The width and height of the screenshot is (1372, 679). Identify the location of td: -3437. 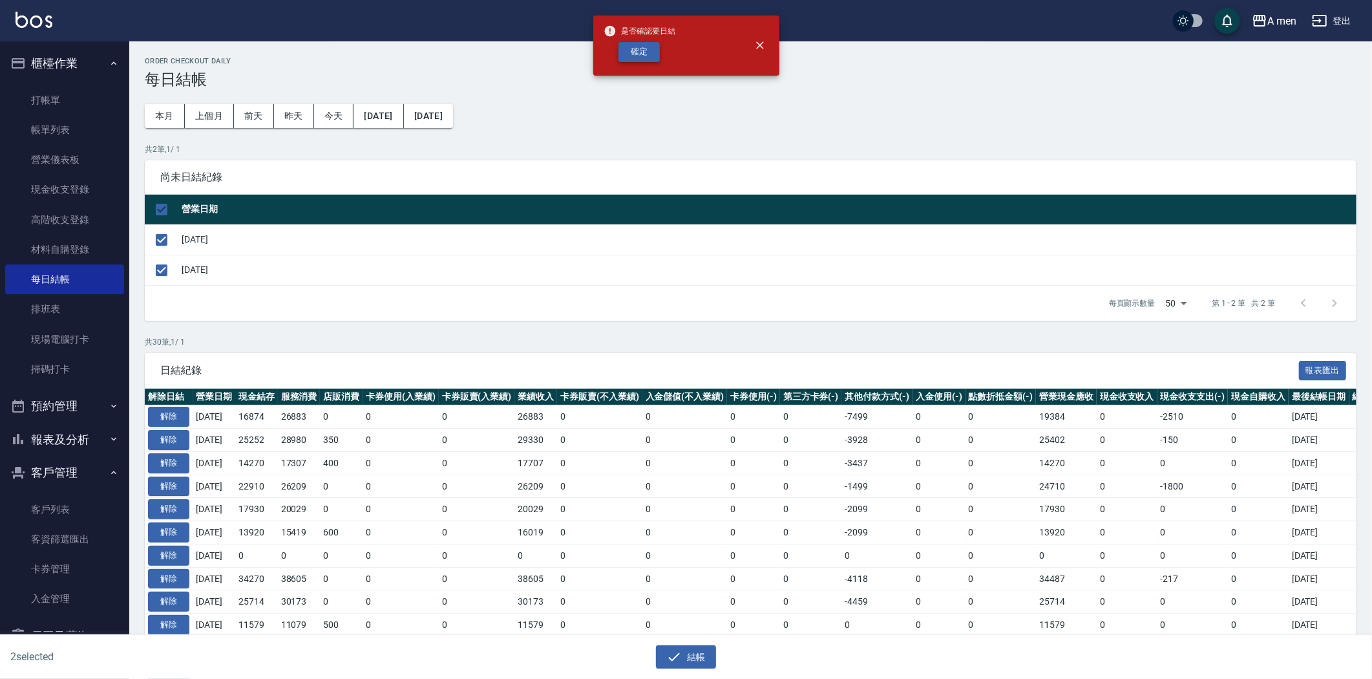
(877, 463).